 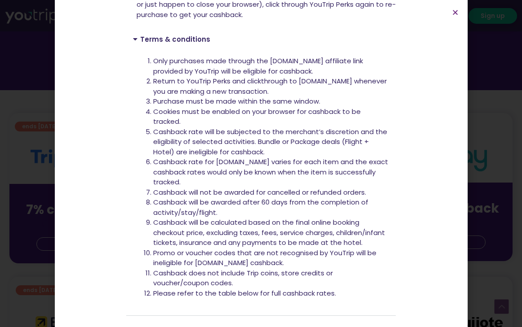 What do you see at coordinates (271, 193) in the screenshot?
I see `li: Cashback will not be awarded for cancelled or refunded orders.` at bounding box center [271, 193].